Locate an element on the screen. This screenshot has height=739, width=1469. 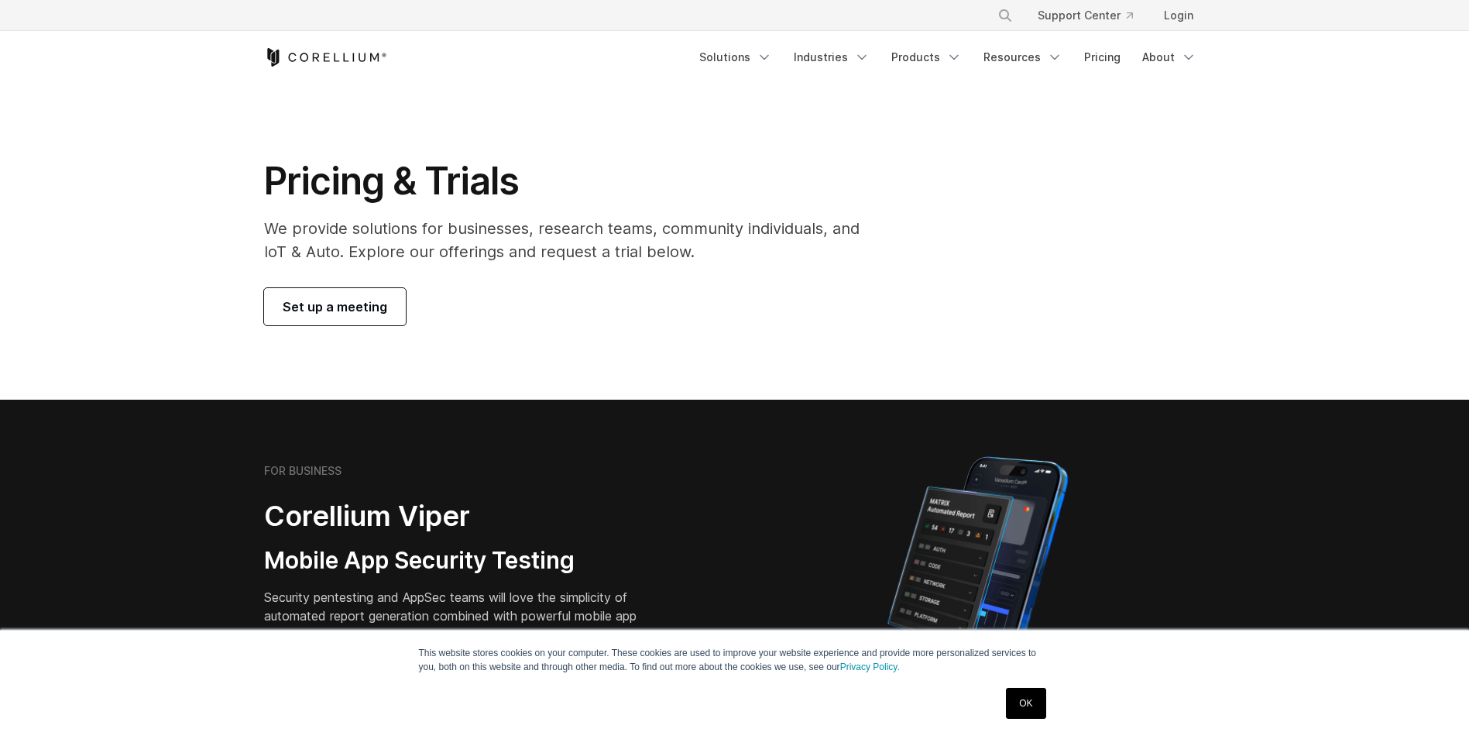
a: Support Center is located at coordinates (1085, 15).